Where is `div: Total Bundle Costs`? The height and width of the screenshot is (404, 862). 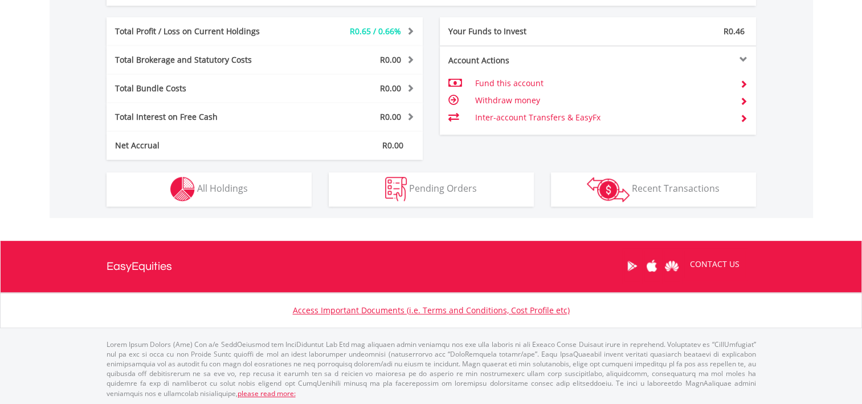 div: Total Bundle Costs is located at coordinates (199, 88).